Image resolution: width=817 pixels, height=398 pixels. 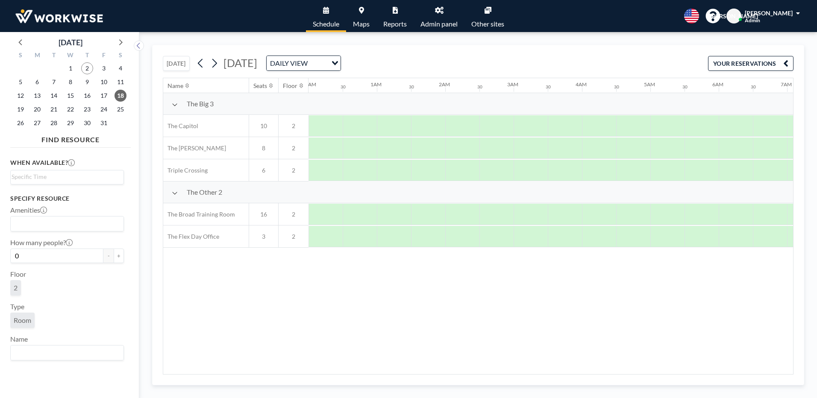 I want to click on span: Wednesday, October 22, 2025, so click(x=70, y=109).